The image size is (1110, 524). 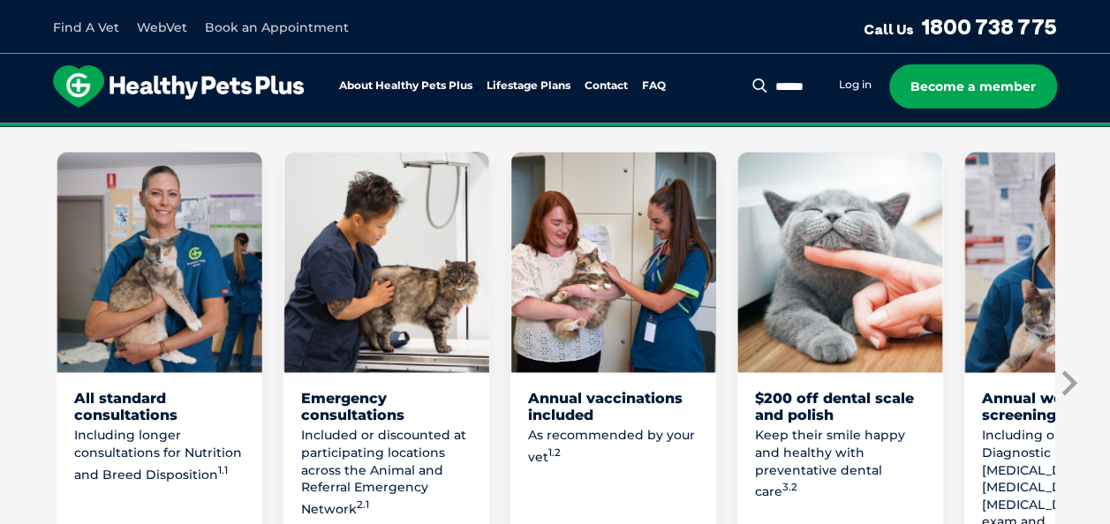 What do you see at coordinates (653, 86) in the screenshot?
I see `a: FAQ` at bounding box center [653, 86].